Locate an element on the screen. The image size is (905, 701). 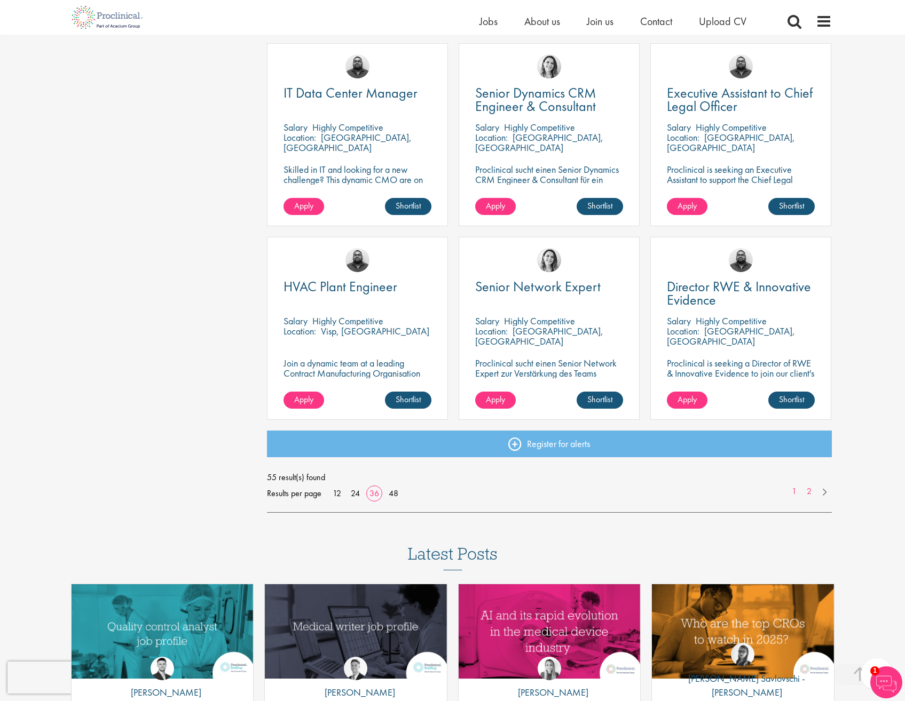
a: 24 is located at coordinates (355, 493).